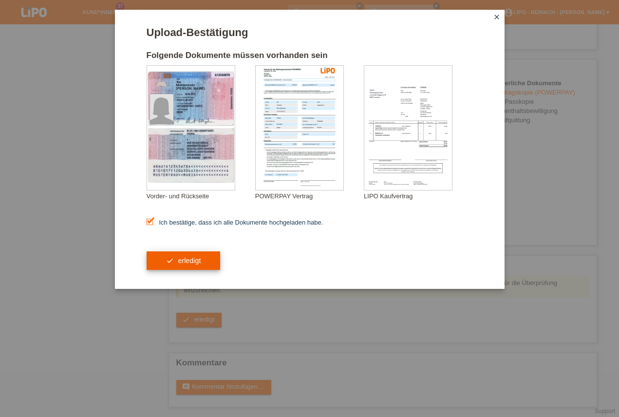  I want to click on i: check, so click(170, 261).